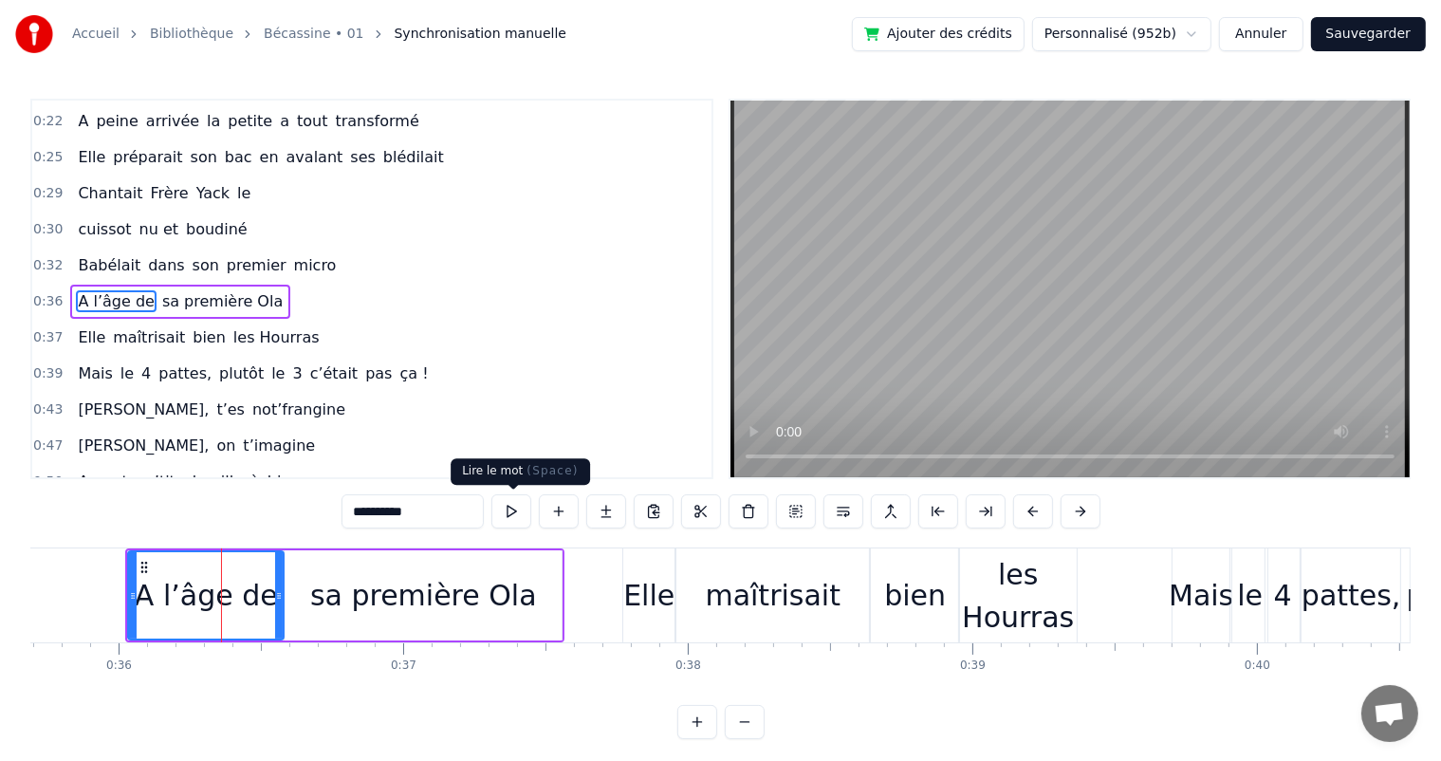 The width and height of the screenshot is (1441, 761). Describe the element at coordinates (1018, 596) in the screenshot. I see `div: les Hourras` at that location.